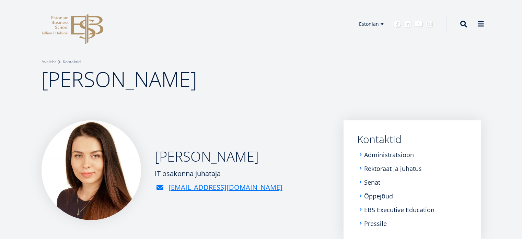 The image size is (522, 239). Describe the element at coordinates (219, 173) in the screenshot. I see `div: IT osakonna juhataja` at that location.